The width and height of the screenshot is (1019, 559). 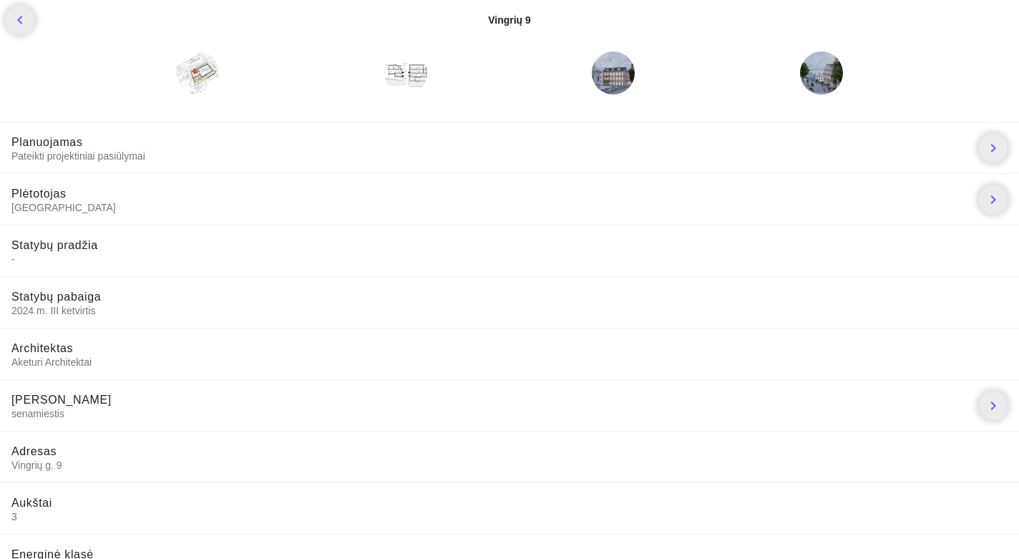 What do you see at coordinates (20, 20) in the screenshot?
I see `a: chevron_left` at bounding box center [20, 20].